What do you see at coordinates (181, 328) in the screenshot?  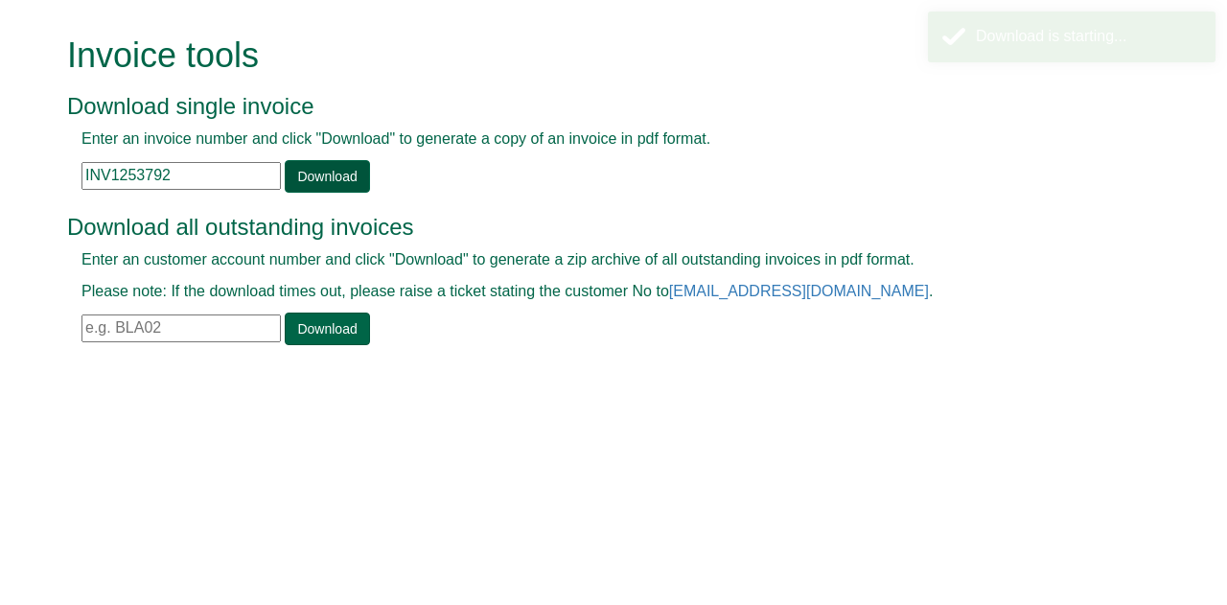 I see `input: e.g. BLA02` at bounding box center [181, 328].